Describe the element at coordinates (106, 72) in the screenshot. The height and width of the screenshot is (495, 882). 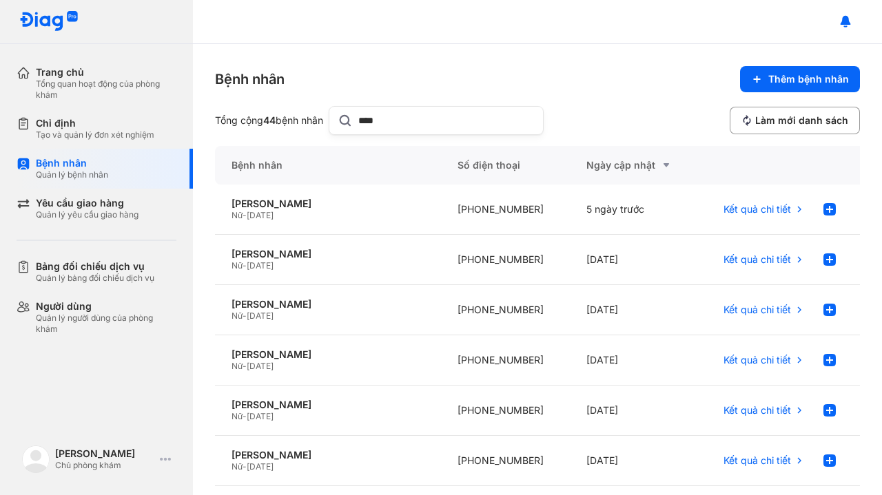
I see `div: Trang chủ` at that location.